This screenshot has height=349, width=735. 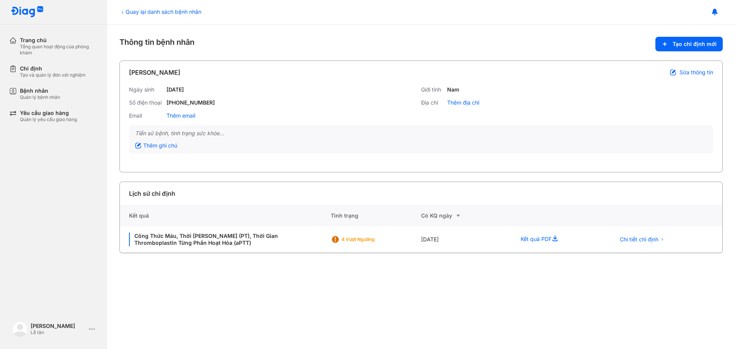 What do you see at coordinates (40, 91) in the screenshot?
I see `div: Bệnh nhân` at bounding box center [40, 91].